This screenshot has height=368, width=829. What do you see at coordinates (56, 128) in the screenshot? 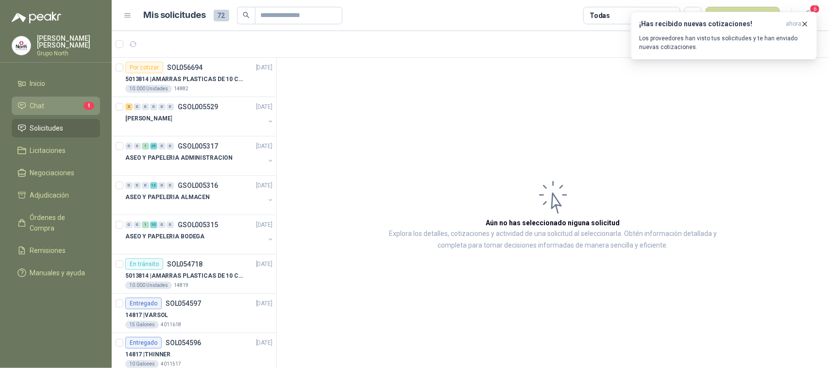
I see `a: Solicitudes` at bounding box center [56, 128].